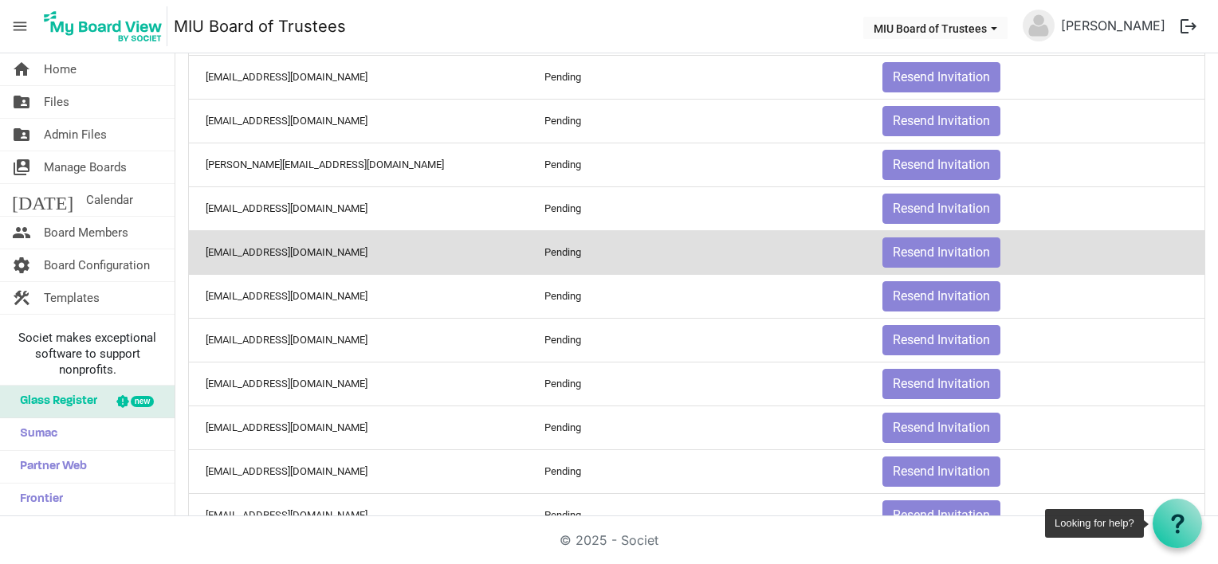  I want to click on td: ram@maharishiayurveda.global column header Email Address, so click(358, 471).